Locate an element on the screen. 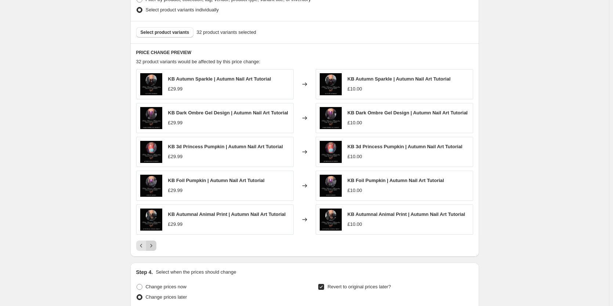  span: Change prices now is located at coordinates (166, 286).